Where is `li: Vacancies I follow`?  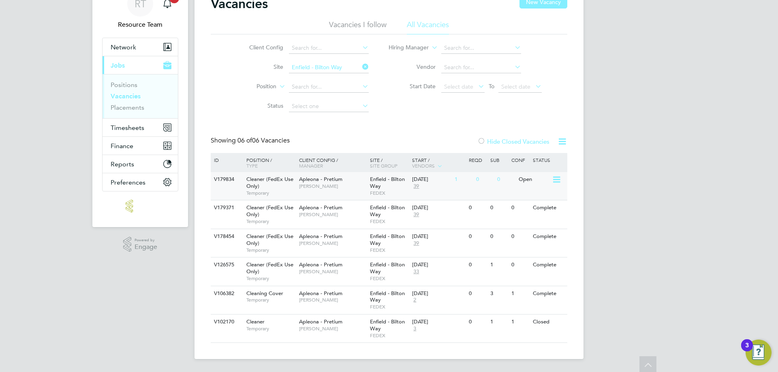
li: Vacancies I follow is located at coordinates (358, 27).